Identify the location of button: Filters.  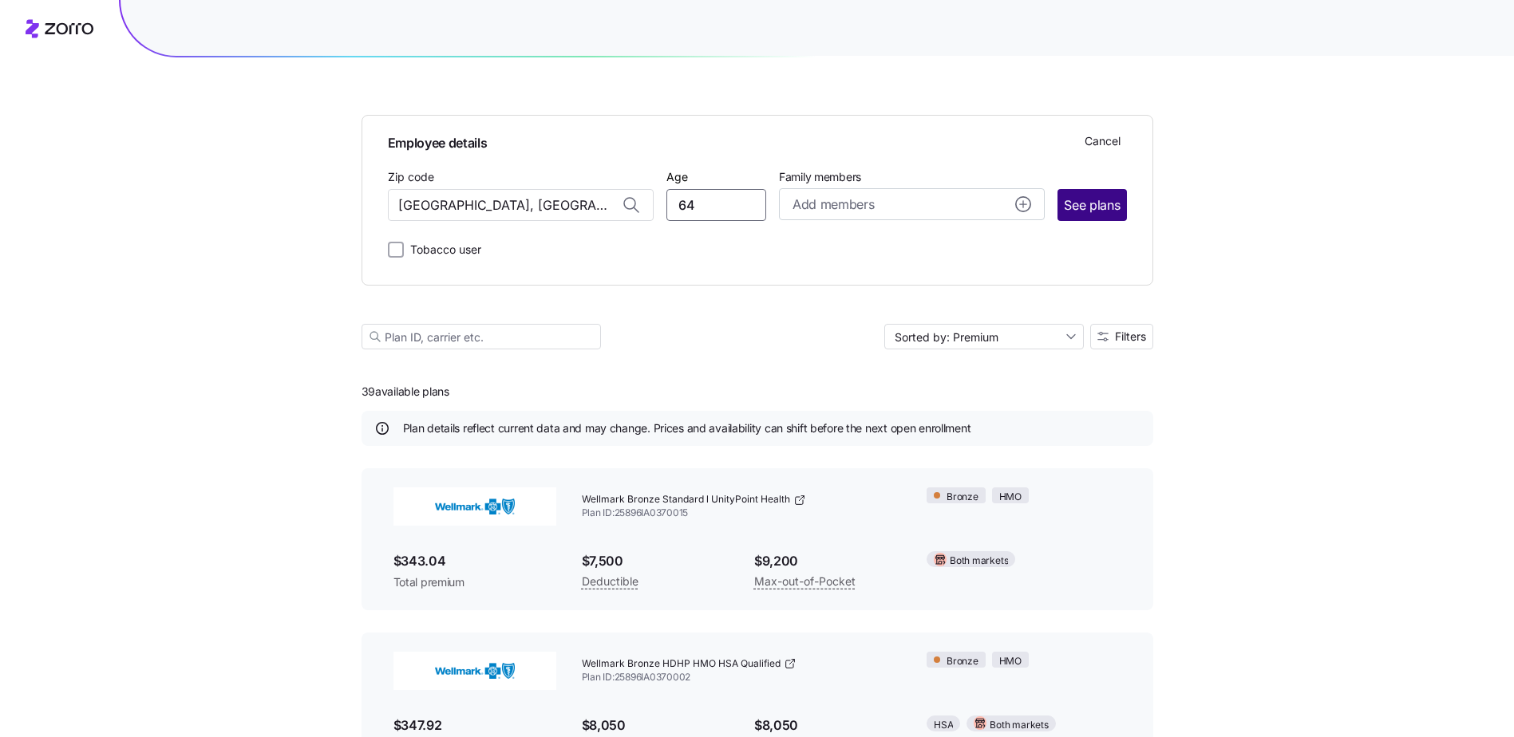
(1121, 337).